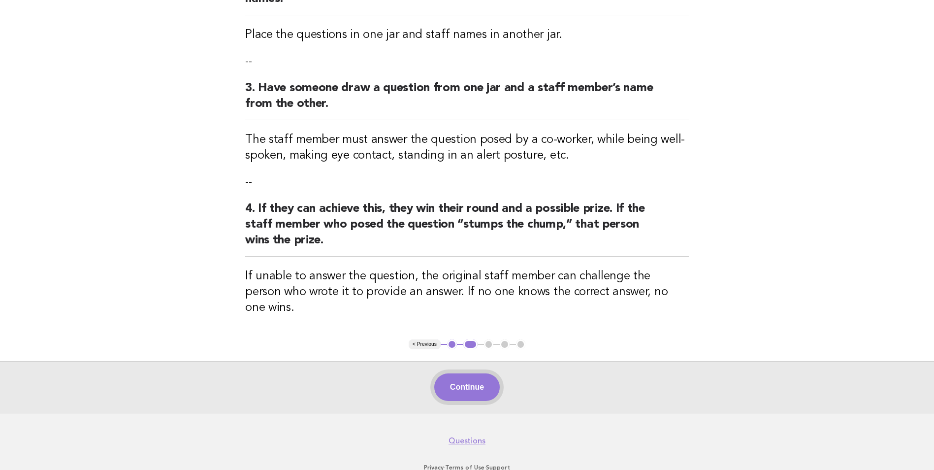 The height and width of the screenshot is (470, 934). I want to click on button: 1, so click(452, 344).